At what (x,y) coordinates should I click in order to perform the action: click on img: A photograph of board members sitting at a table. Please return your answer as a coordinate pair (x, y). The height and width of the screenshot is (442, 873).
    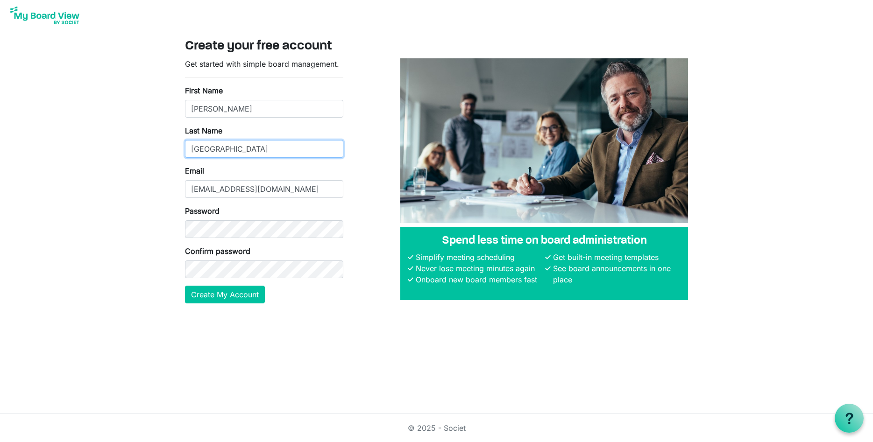
    Looking at the image, I should click on (544, 141).